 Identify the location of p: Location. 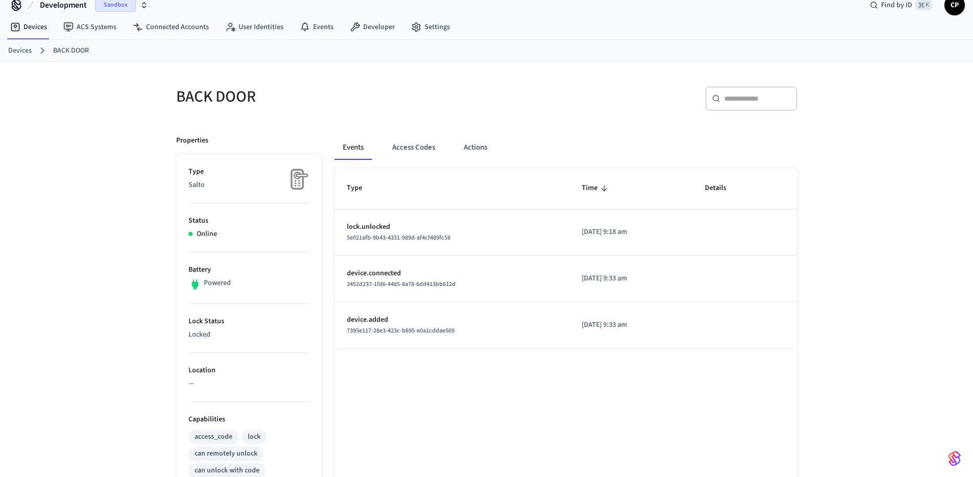
(249, 370).